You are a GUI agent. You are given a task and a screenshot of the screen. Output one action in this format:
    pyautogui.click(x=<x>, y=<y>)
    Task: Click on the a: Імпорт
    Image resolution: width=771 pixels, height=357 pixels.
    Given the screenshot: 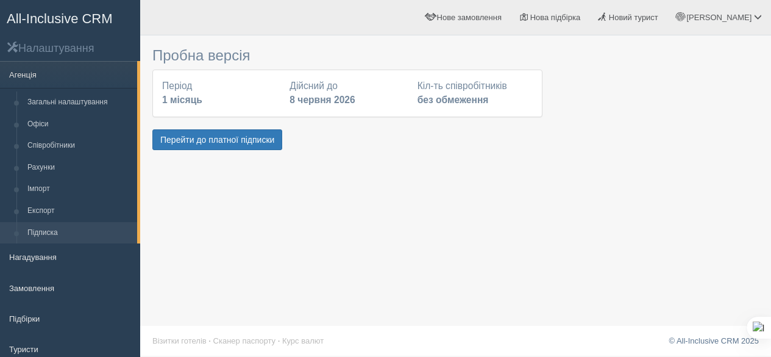 What is the action you would take?
    pyautogui.click(x=79, y=189)
    